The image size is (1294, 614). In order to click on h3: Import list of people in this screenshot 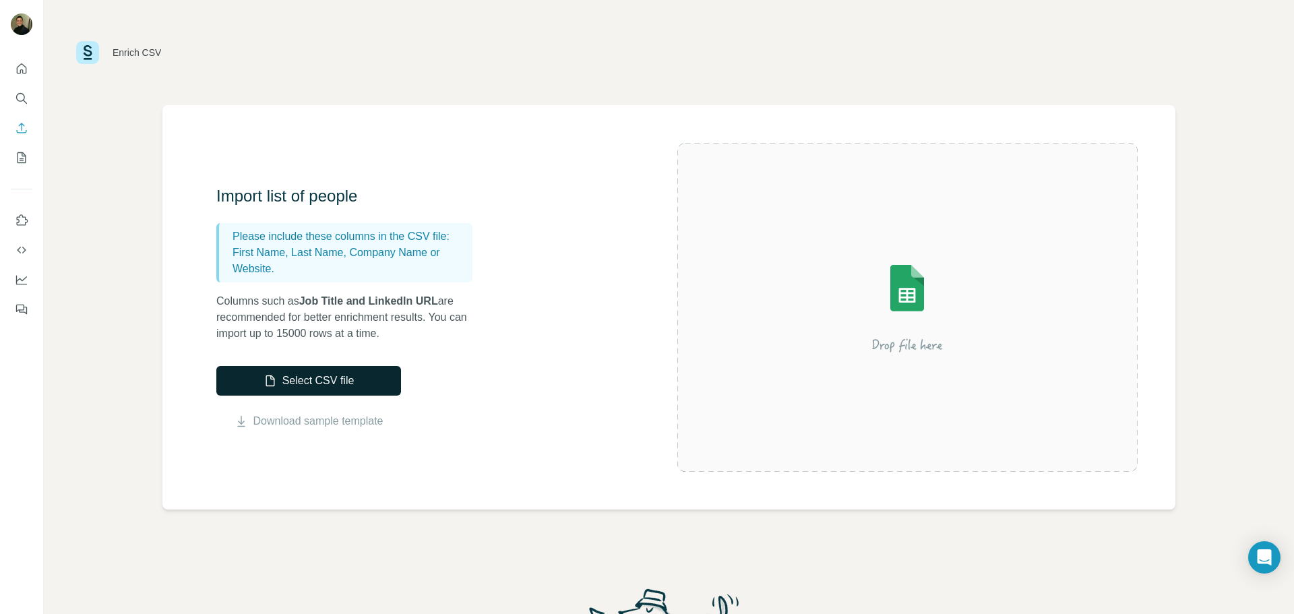, I will do `click(351, 196)`.